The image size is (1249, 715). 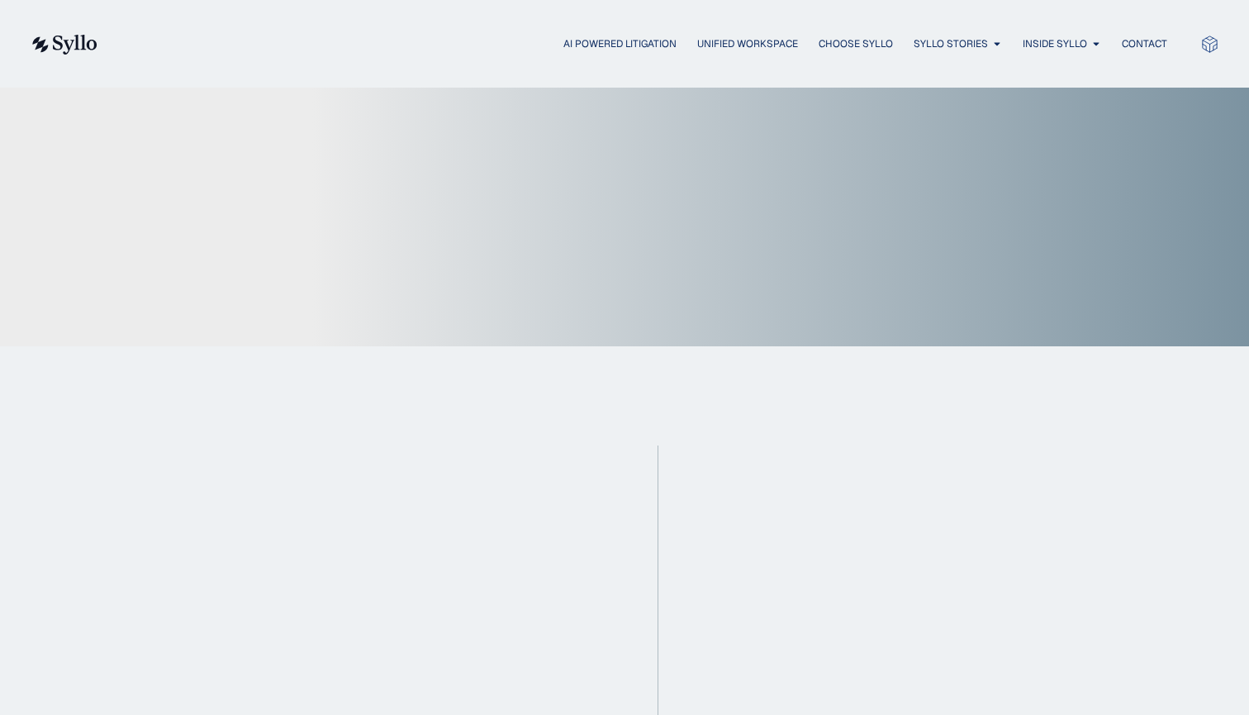 I want to click on span: Inside Syllo, so click(x=1055, y=44).